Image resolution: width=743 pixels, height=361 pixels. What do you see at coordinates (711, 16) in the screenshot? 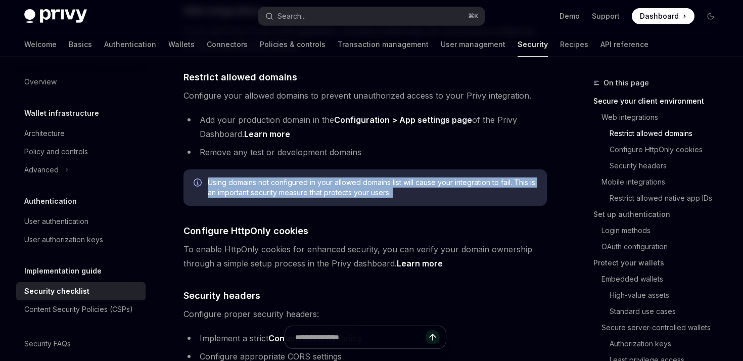
I see `button: Toggle dark mode` at bounding box center [711, 16].